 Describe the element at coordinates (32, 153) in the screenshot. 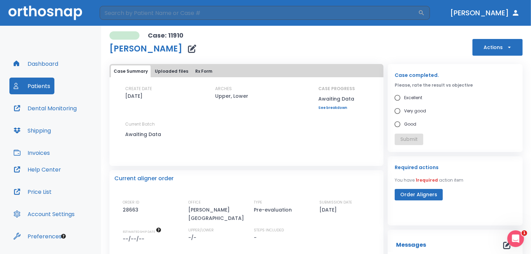

I see `button: Invoices` at that location.